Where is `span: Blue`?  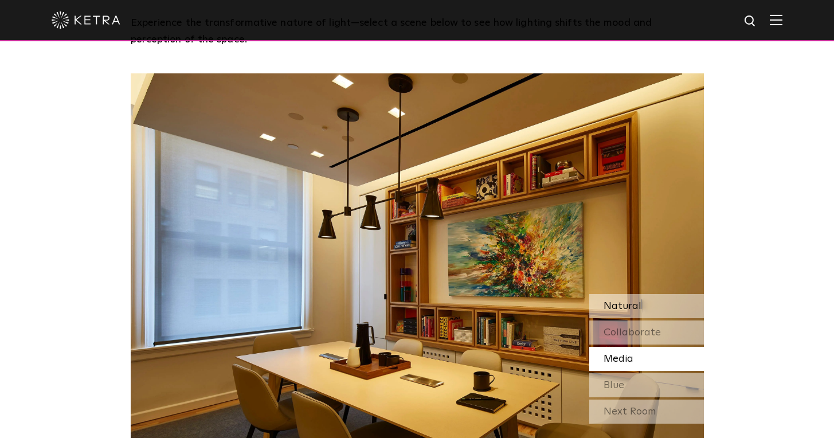 span: Blue is located at coordinates (614, 385).